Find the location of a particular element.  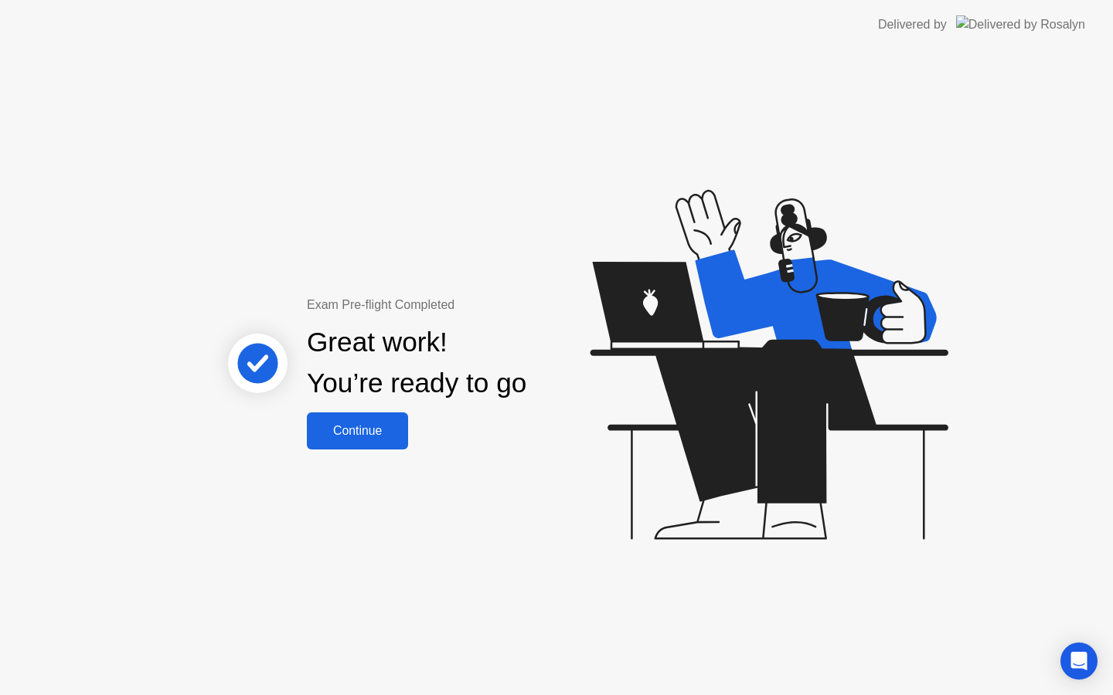

div: Exam Pre-flight Completed is located at coordinates (466, 305).